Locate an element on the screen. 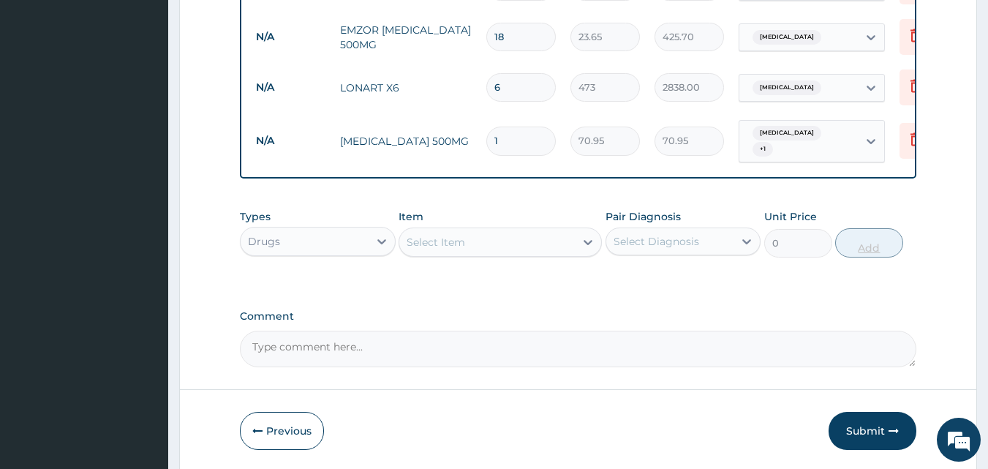  div: Select Diagnosis is located at coordinates (656, 241).